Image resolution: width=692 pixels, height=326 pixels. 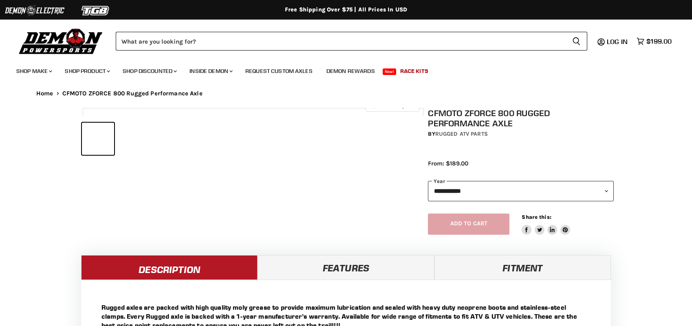 What do you see at coordinates (96, 11) in the screenshot?
I see `img: TGB Logo 2` at bounding box center [96, 11].